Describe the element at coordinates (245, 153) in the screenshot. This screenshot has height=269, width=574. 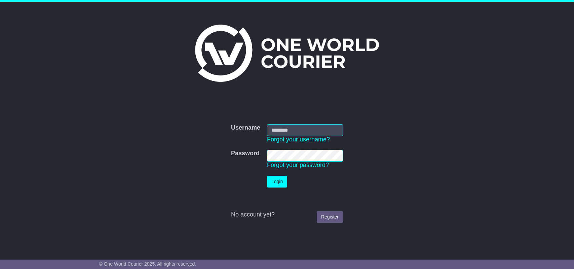
I see `label: Password` at that location.